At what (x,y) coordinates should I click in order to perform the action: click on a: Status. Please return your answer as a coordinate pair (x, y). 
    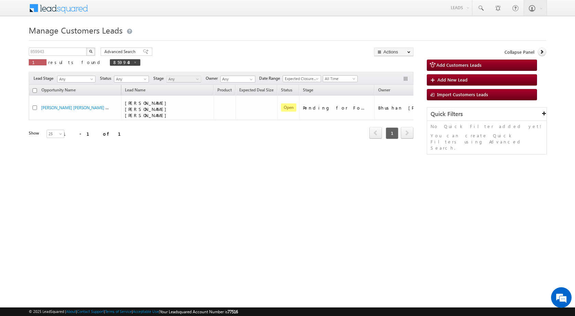
    Looking at the image, I should click on (287, 91).